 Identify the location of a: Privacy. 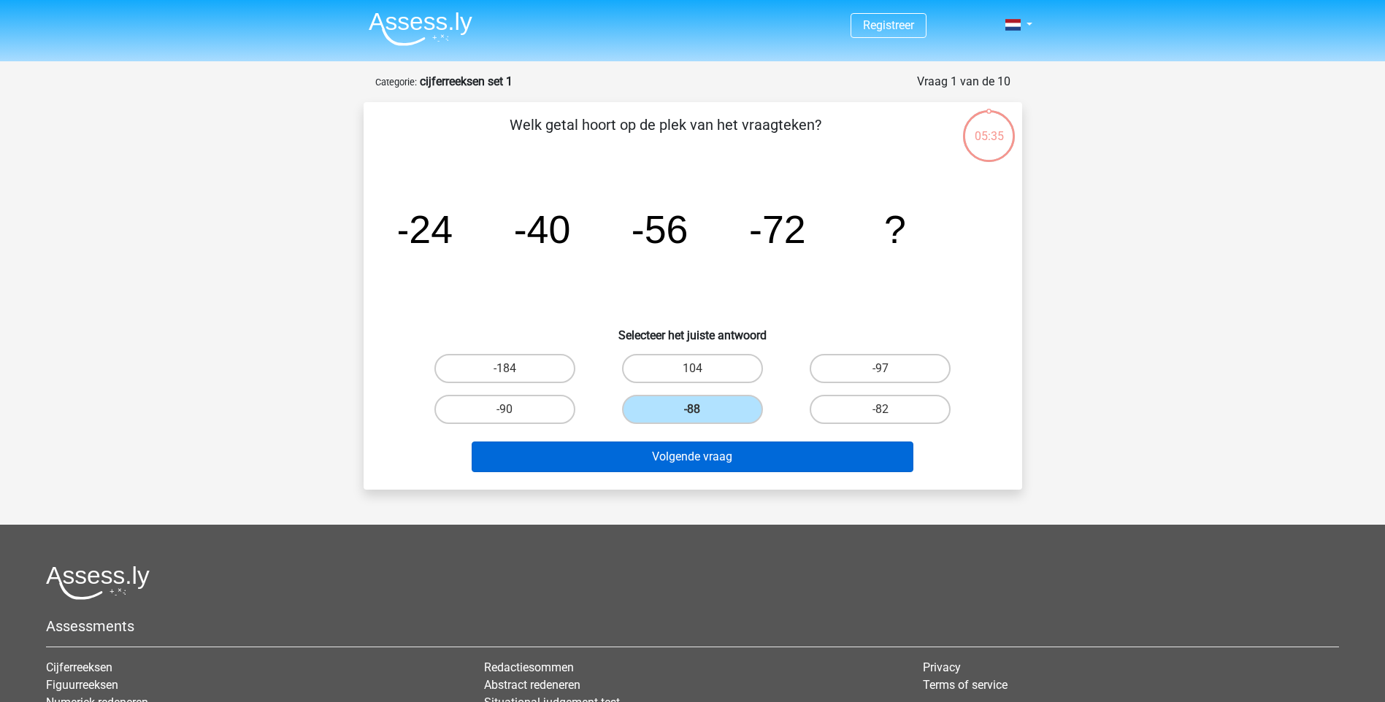
(942, 667).